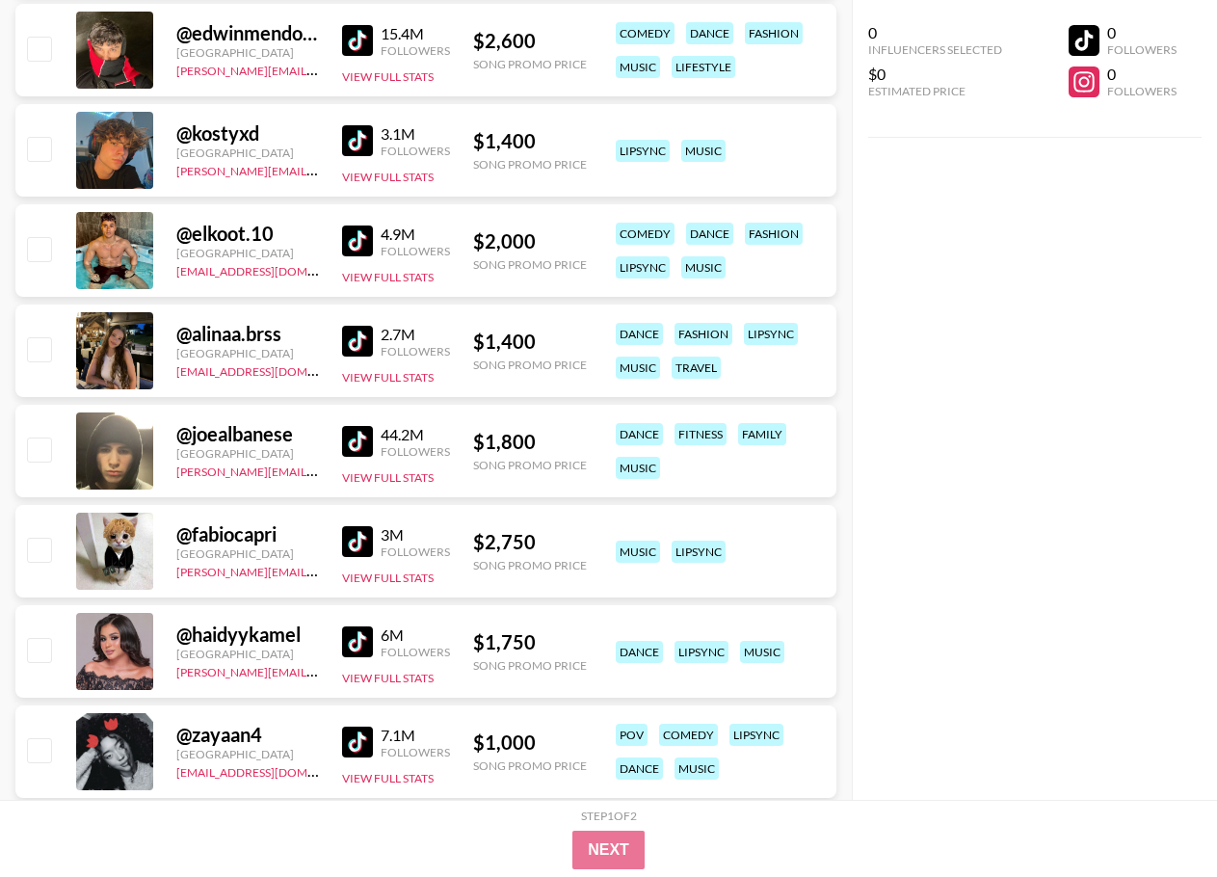 This screenshot has width=1217, height=877. I want to click on div: @ haidyykamel, so click(248, 634).